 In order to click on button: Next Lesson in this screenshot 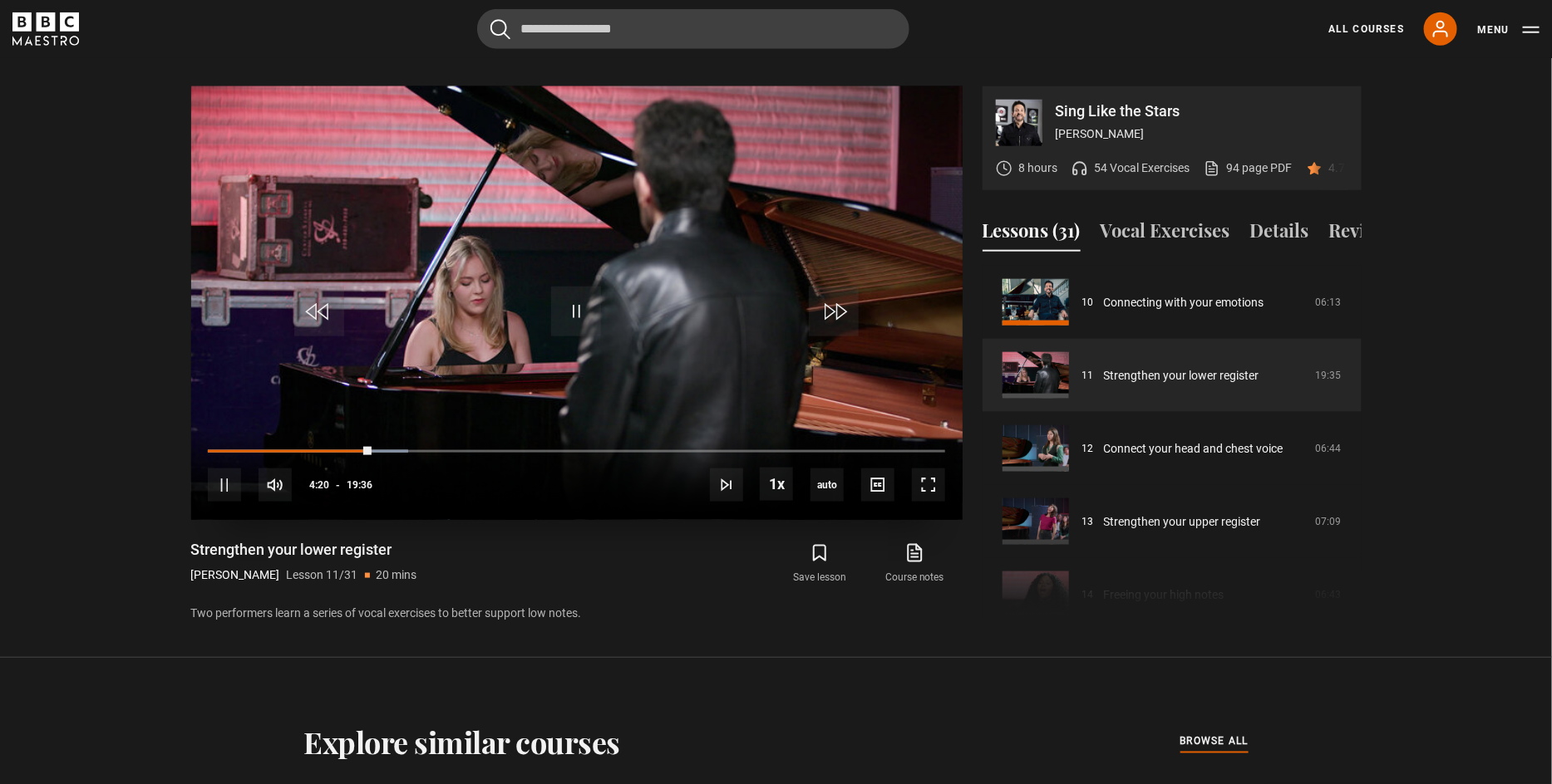, I will do `click(727, 485)`.